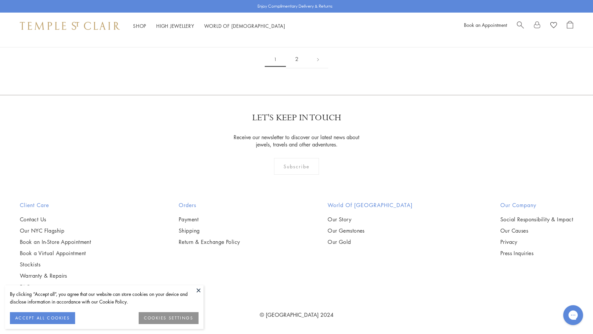 The height and width of the screenshot is (334, 593). Describe the element at coordinates (70, 26) in the screenshot. I see `img: Temple St. Clair` at that location.